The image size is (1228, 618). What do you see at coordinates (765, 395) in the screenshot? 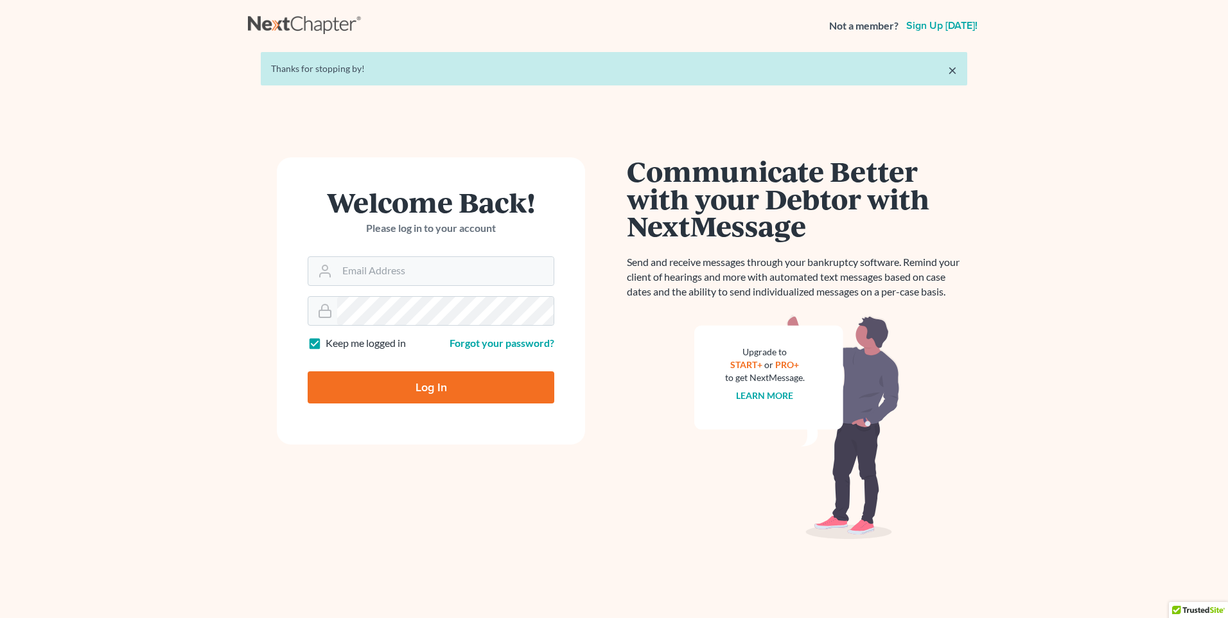
I see `a: Learn more` at bounding box center [765, 395].